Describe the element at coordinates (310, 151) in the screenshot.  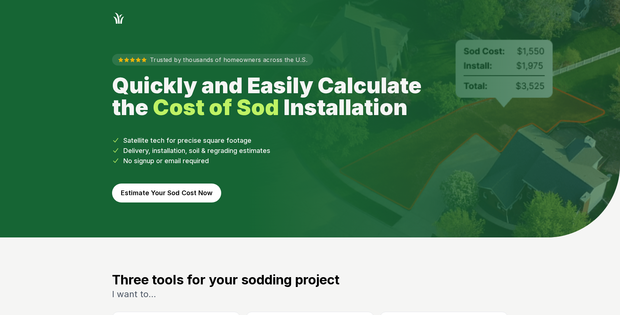
I see `li: Delivery, installation, soil & regrading` at that location.